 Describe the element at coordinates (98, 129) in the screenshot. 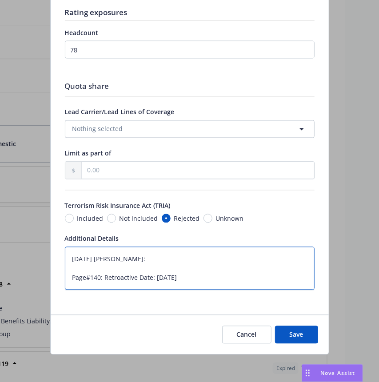

I see `span: Nothing selected` at that location.